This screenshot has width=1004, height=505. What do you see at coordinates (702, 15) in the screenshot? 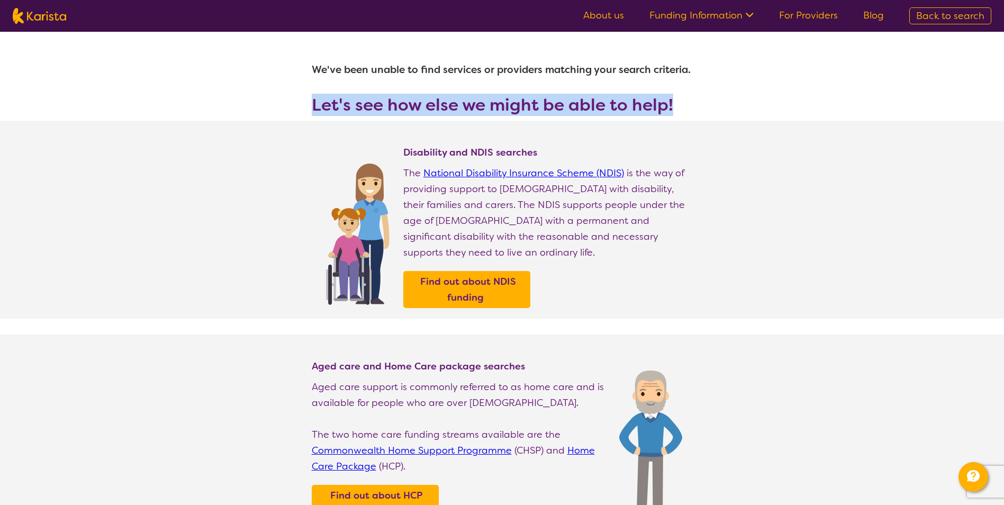
I see `a: Funding Information` at bounding box center [702, 15].